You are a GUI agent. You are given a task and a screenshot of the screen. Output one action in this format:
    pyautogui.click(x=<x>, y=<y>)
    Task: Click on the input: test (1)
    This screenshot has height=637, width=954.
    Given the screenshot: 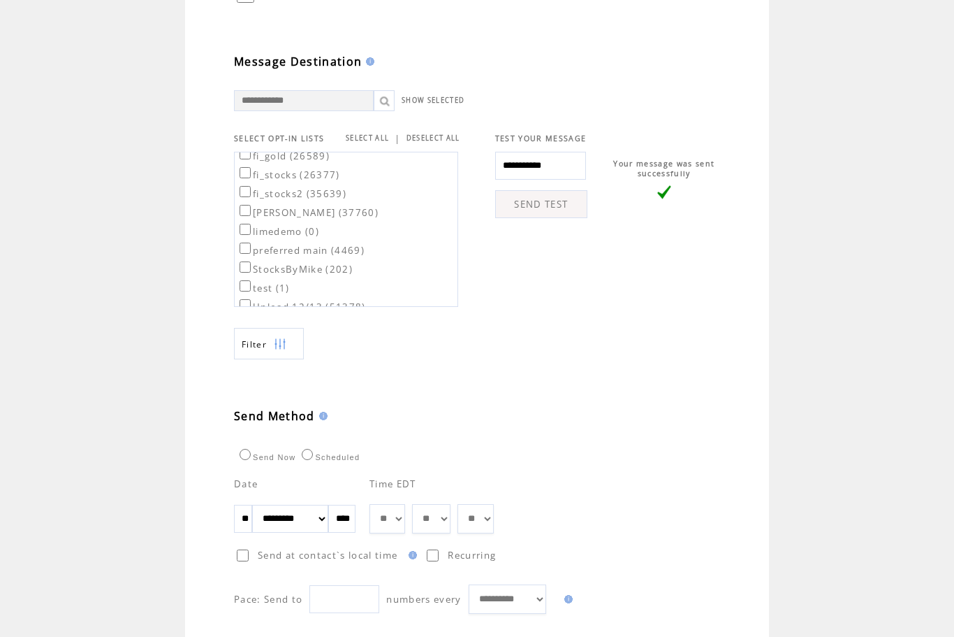 What is the action you would take?
    pyautogui.click(x=245, y=286)
    